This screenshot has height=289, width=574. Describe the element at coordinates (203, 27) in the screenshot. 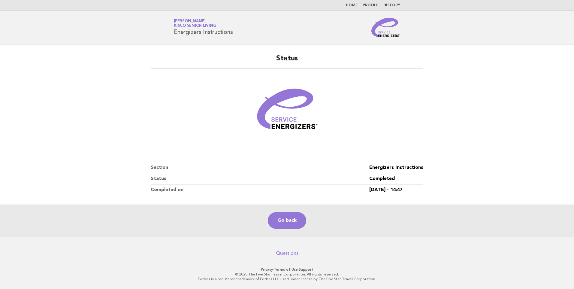

I see `h1: Energizers Instructions` at that location.